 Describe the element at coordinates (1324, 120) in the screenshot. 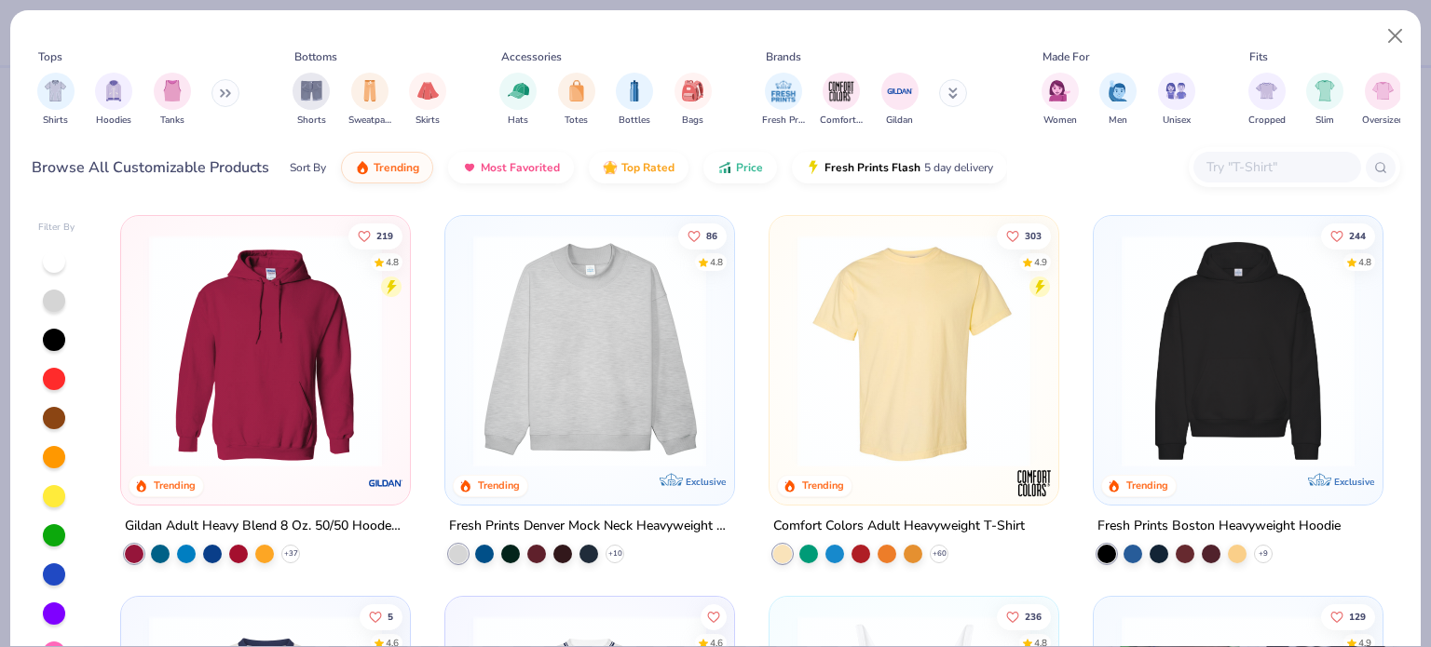

I see `span: Slim` at that location.